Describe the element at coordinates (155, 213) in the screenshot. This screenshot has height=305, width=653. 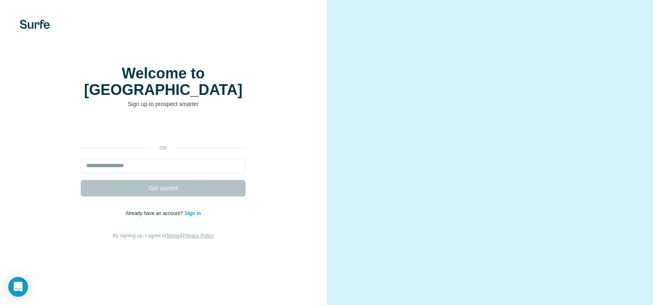
I see `span: Already have an account?` at that location.